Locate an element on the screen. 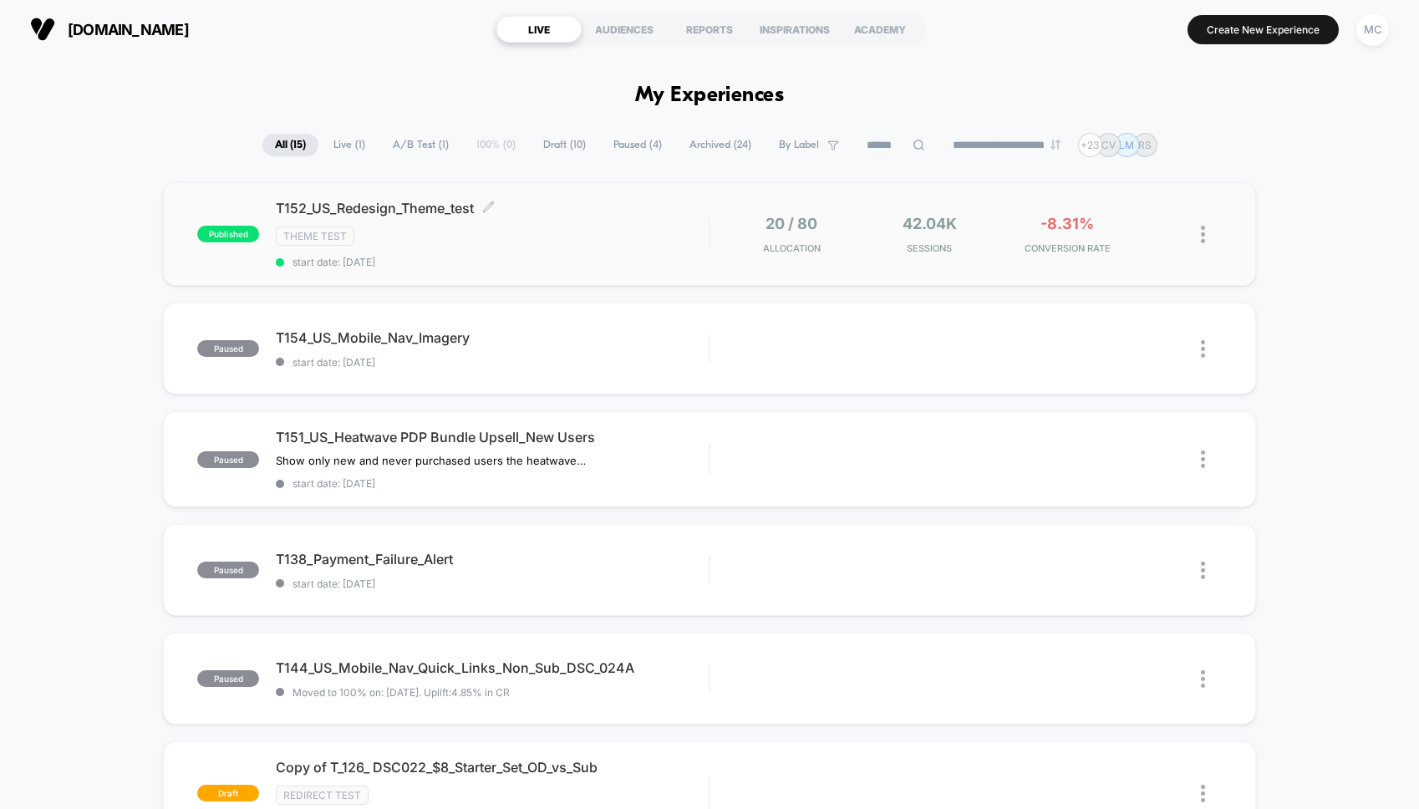 The width and height of the screenshot is (1419, 809). span: Copy of T_126_ DSC022_$8_Starter_Set_OD_vs_Sub is located at coordinates (492, 767).